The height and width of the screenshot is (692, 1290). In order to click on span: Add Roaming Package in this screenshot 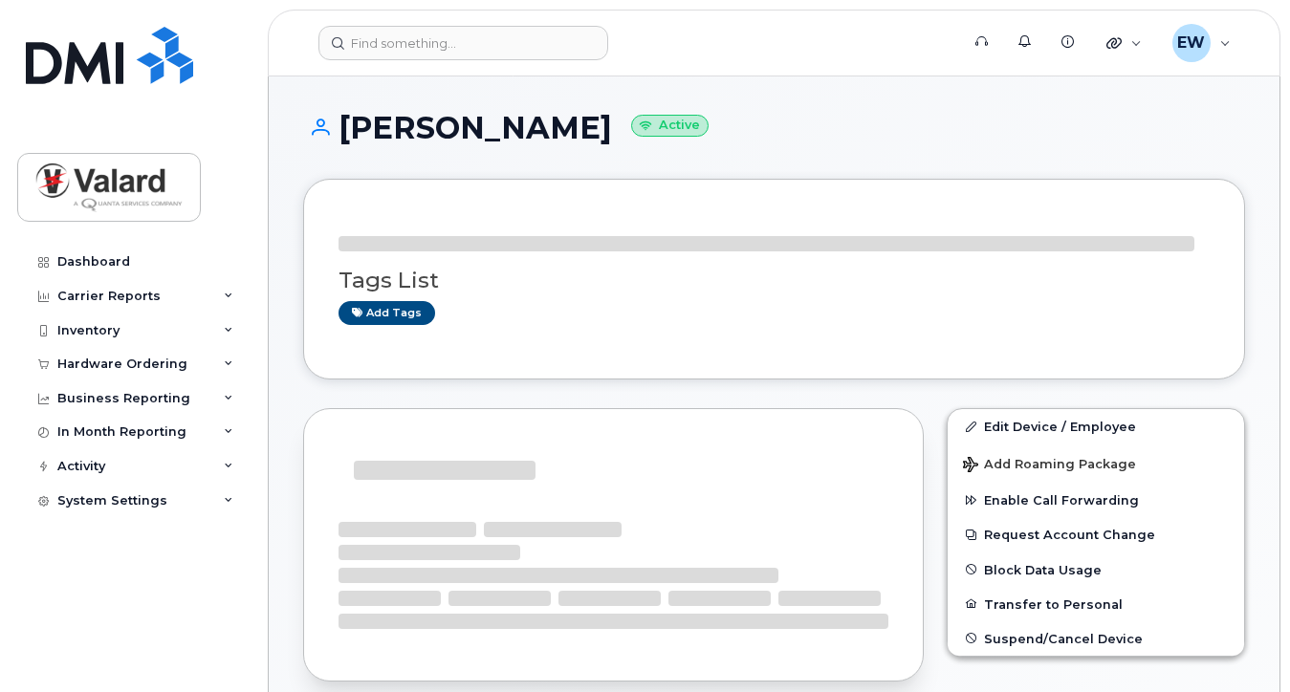, I will do `click(1049, 466)`.